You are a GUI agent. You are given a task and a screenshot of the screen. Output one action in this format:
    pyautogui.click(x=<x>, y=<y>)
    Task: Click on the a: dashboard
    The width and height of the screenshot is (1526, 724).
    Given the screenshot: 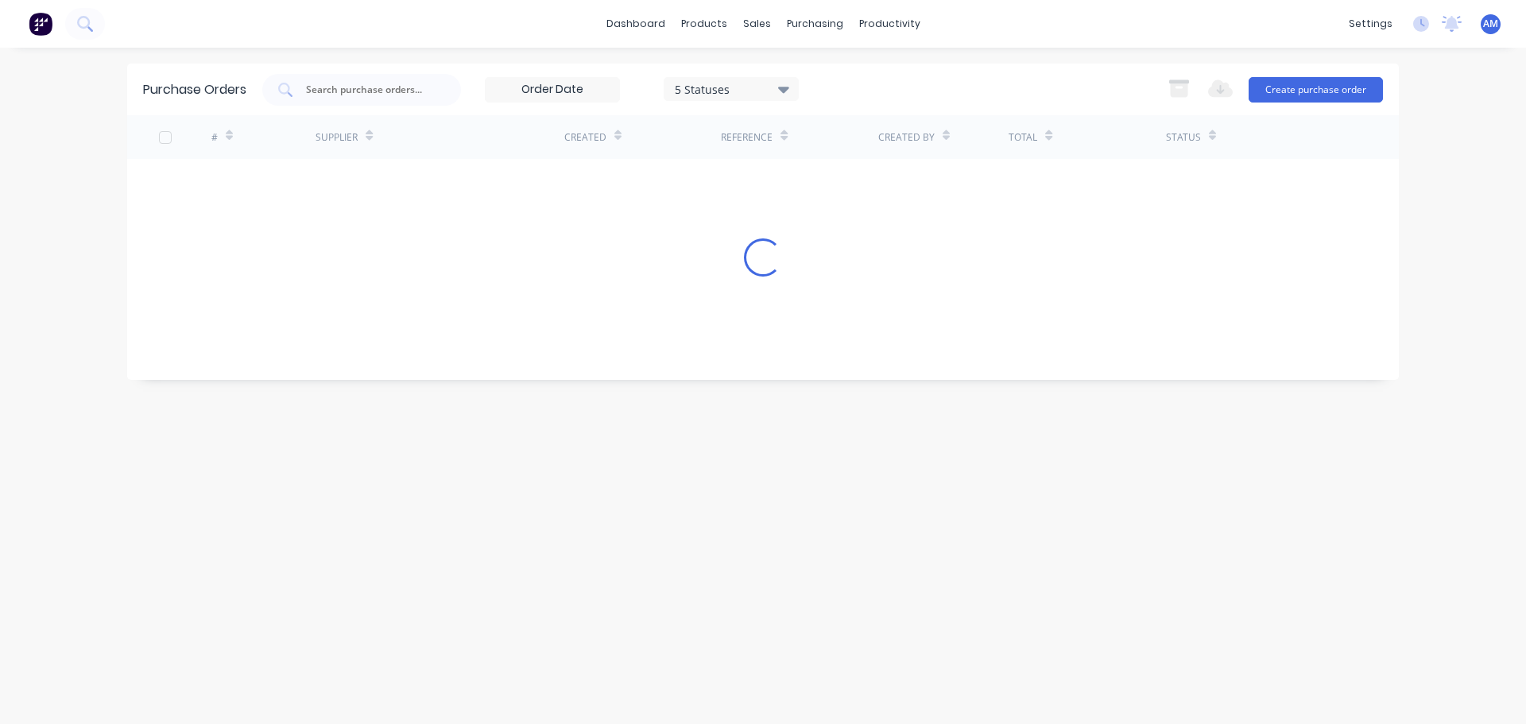 What is the action you would take?
    pyautogui.click(x=636, y=24)
    